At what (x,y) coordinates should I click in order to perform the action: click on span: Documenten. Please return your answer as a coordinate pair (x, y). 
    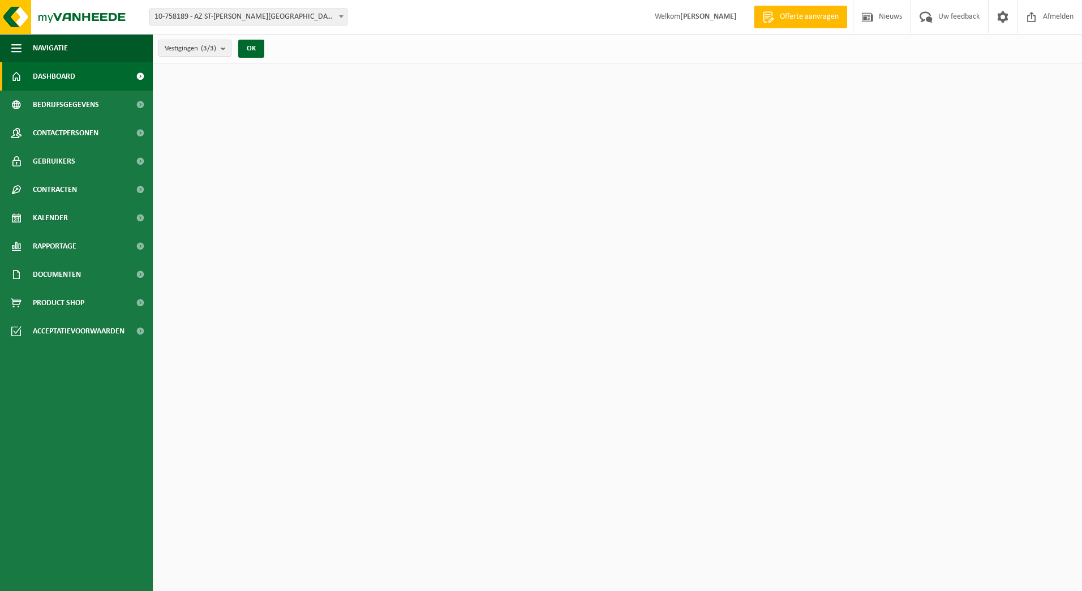
    Looking at the image, I should click on (57, 274).